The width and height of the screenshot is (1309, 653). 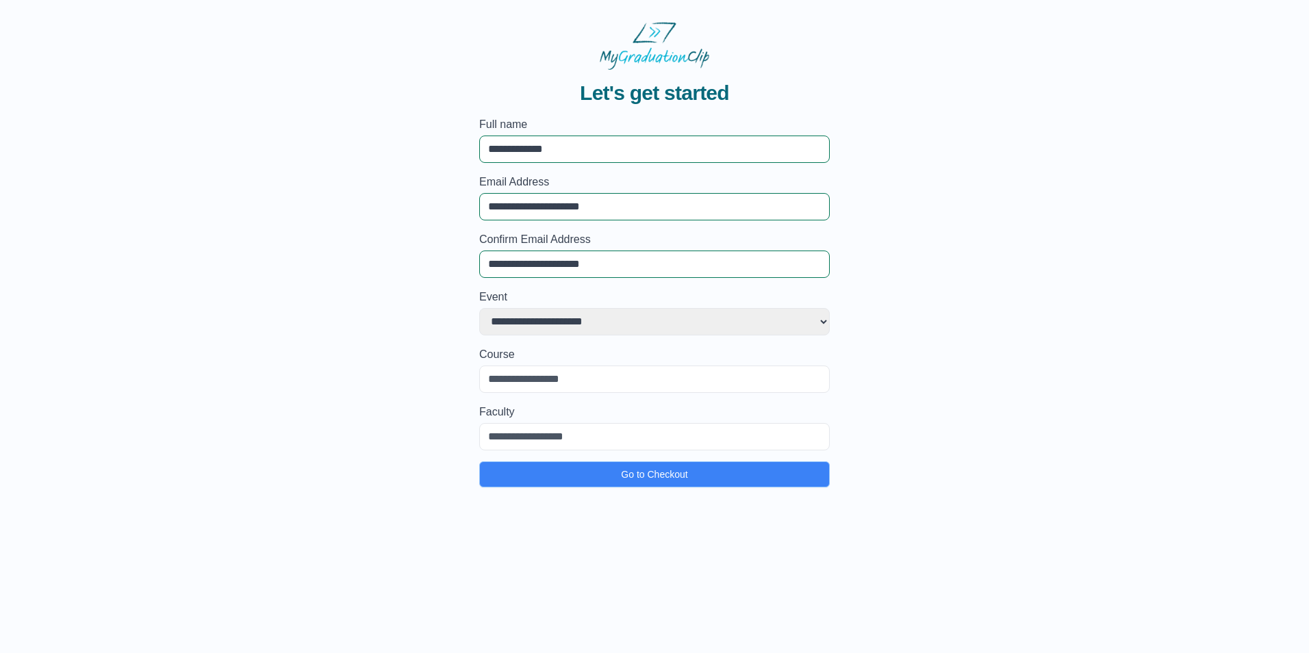 I want to click on img: MyGraduationClip, so click(x=655, y=46).